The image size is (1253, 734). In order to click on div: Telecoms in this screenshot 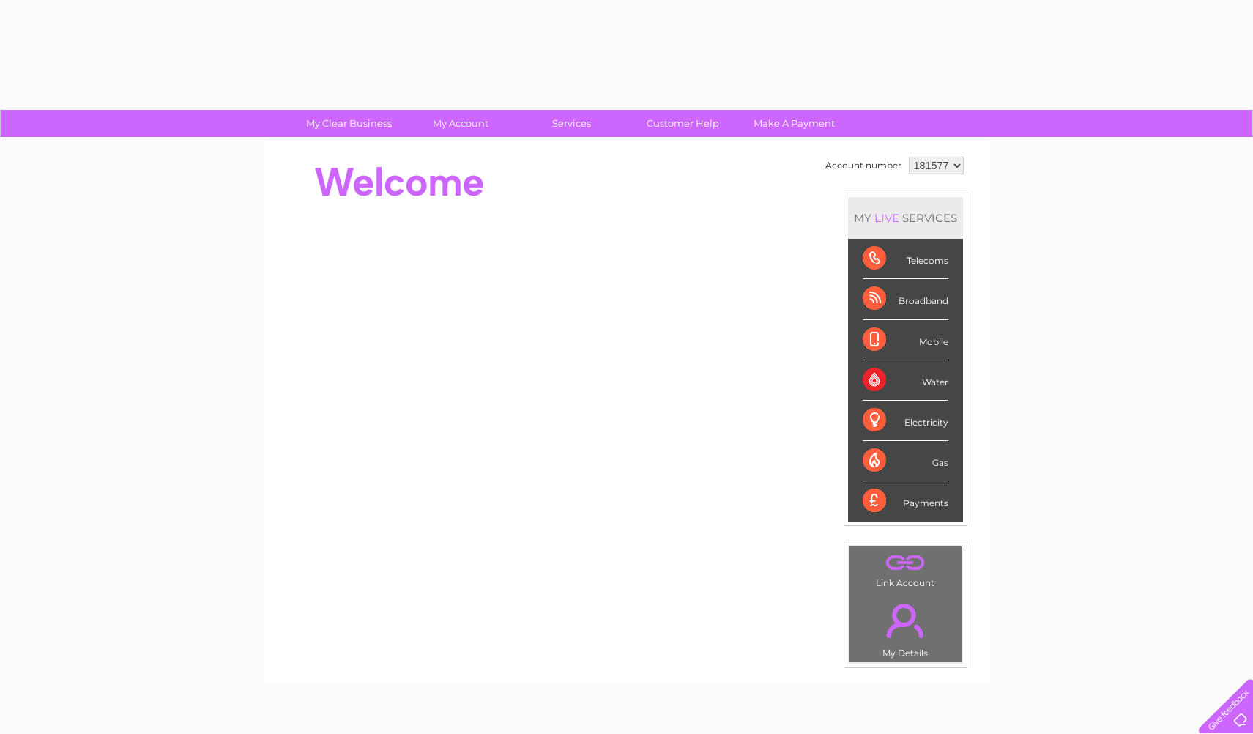, I will do `click(905, 259)`.